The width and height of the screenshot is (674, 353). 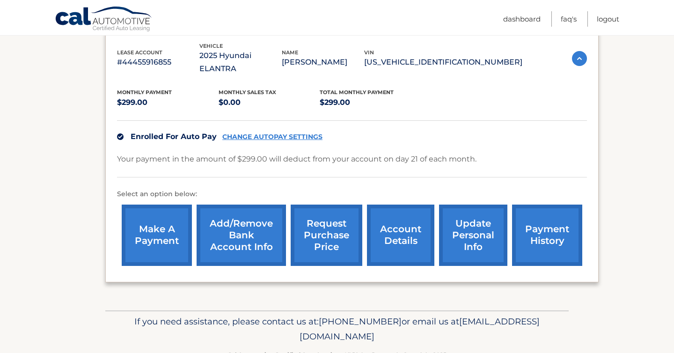 I want to click on span: Monthly sales Tax, so click(x=247, y=92).